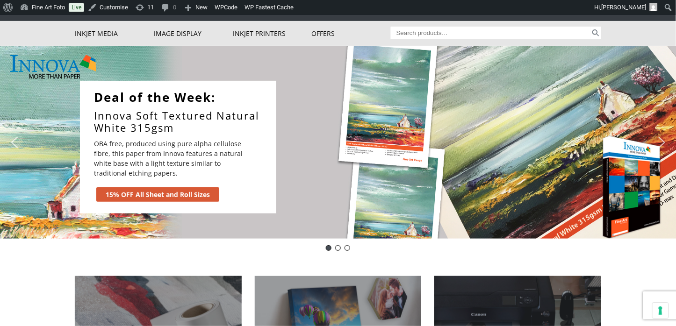 The height and width of the screenshot is (326, 676). I want to click on div: previous arrow, so click(14, 143).